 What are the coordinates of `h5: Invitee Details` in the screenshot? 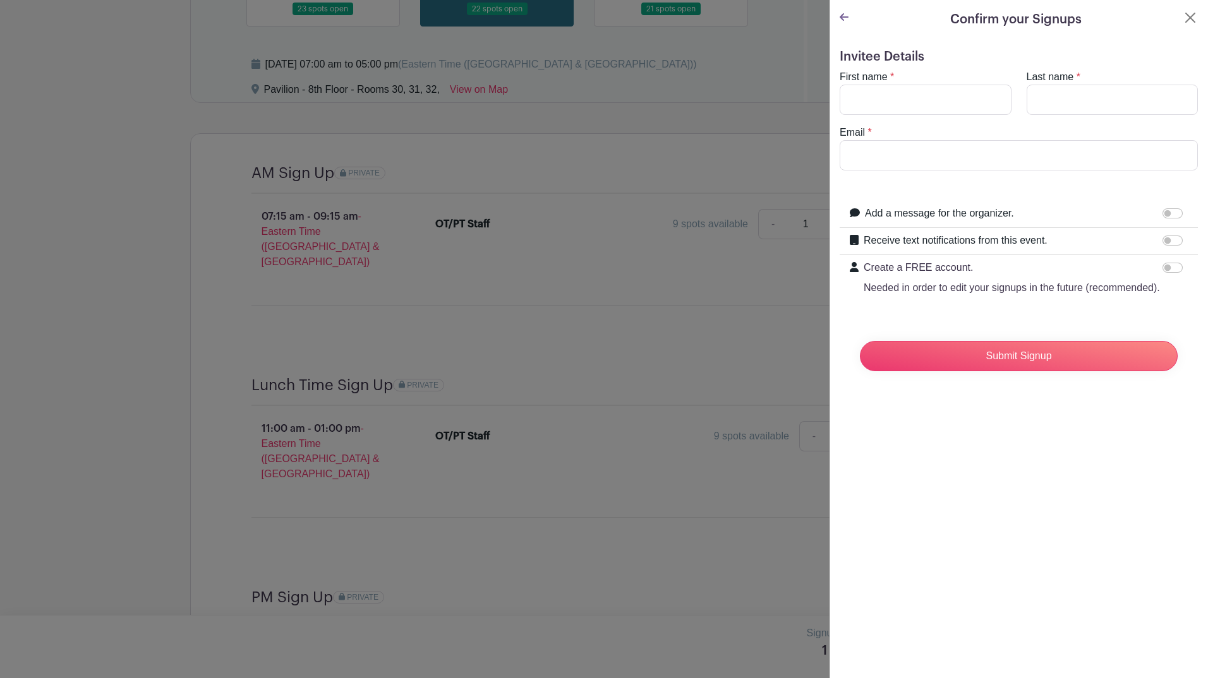 It's located at (1018, 57).